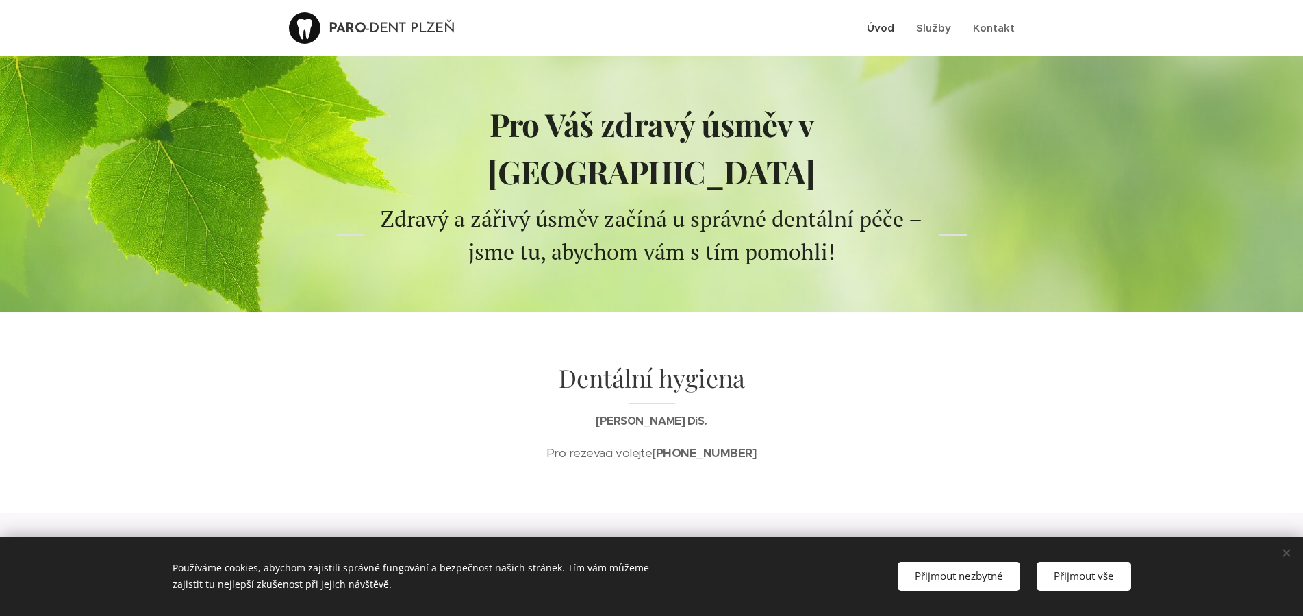 The width and height of the screenshot is (1303, 616). I want to click on span: Zdravý a zářivý úsměv začíná u správné dentální péče – jsme tu, abychom vám s tím pomohli!, so click(651, 235).